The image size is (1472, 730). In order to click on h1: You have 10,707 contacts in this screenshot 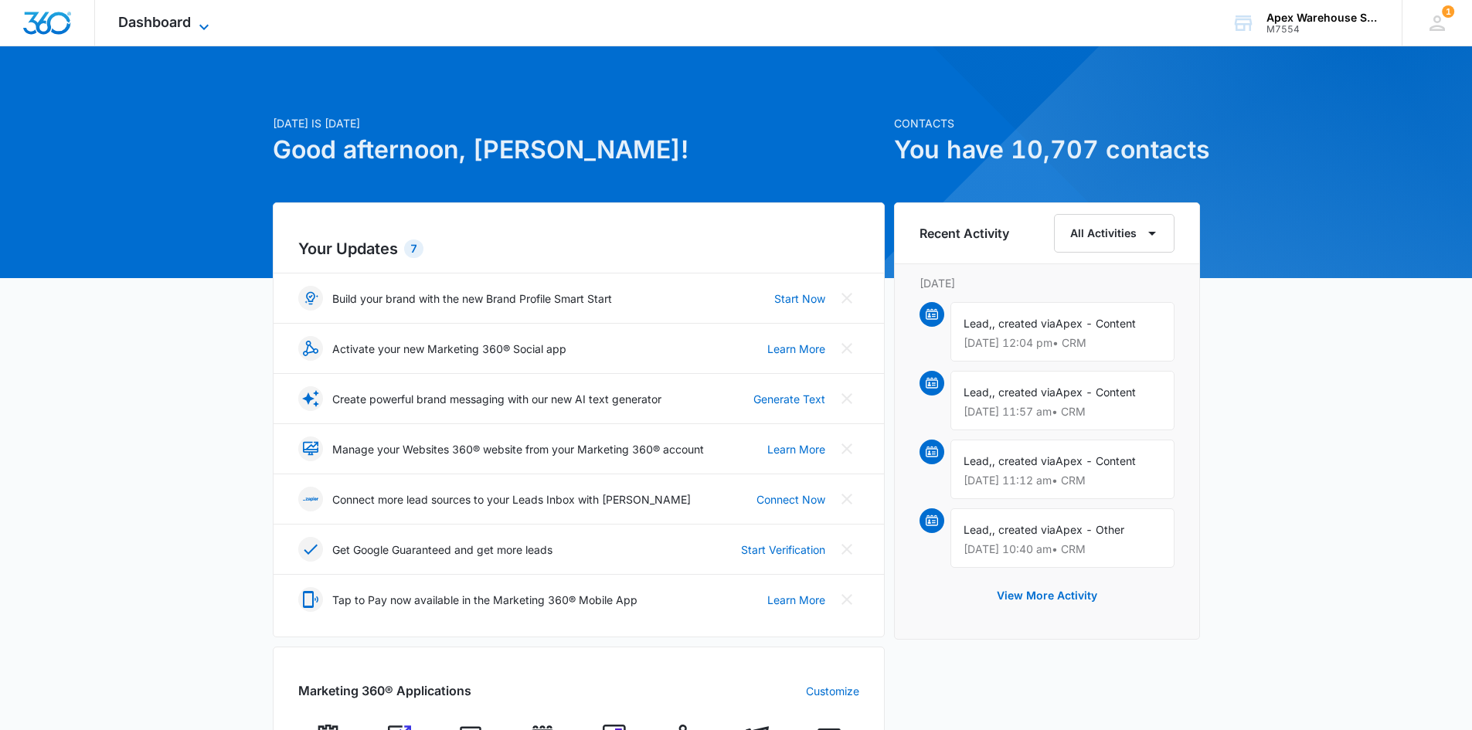, I will do `click(1047, 150)`.